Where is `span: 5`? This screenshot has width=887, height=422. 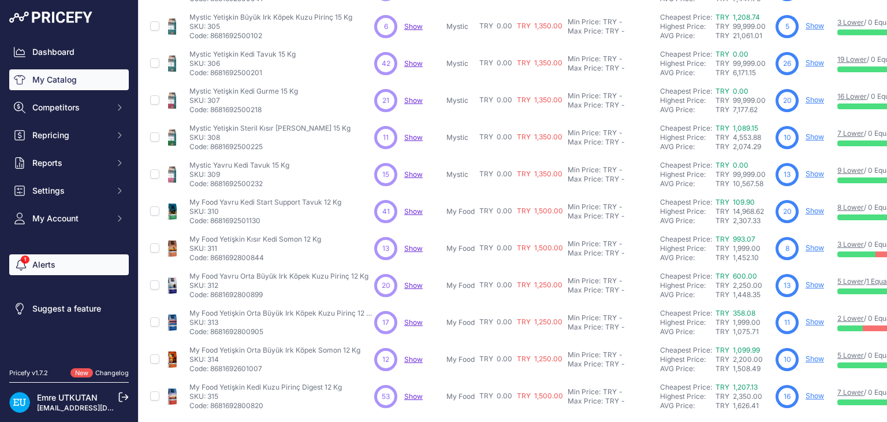
span: 5 is located at coordinates (787, 27).